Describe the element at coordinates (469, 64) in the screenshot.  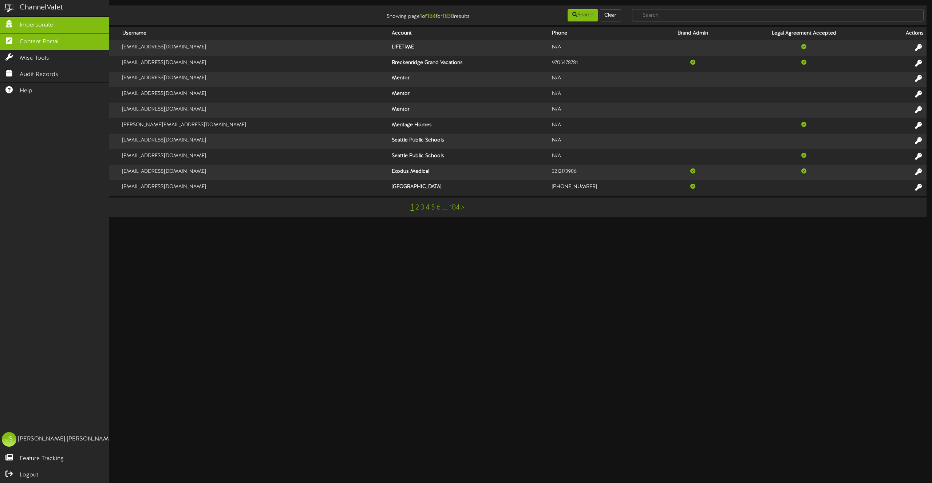
I see `th: Breckenridge Grand Vacations` at that location.